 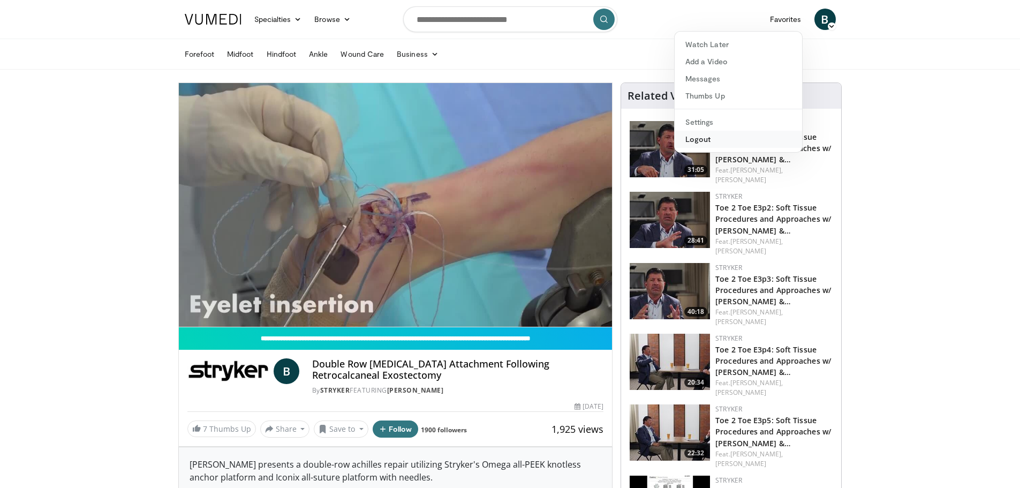 What do you see at coordinates (205, 428) in the screenshot?
I see `span: 7` at bounding box center [205, 428].